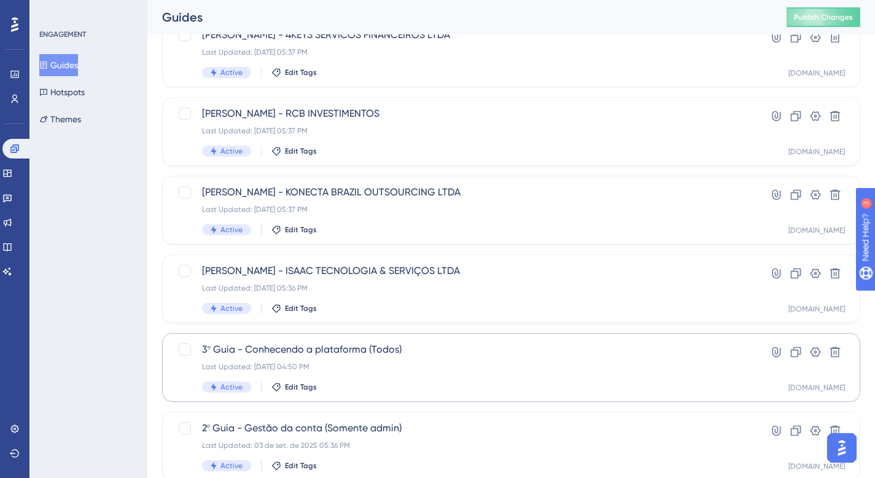 The width and height of the screenshot is (875, 478). Describe the element at coordinates (462, 428) in the screenshot. I see `span: 2º Guia - Gestão da conta (Somente admin)` at that location.